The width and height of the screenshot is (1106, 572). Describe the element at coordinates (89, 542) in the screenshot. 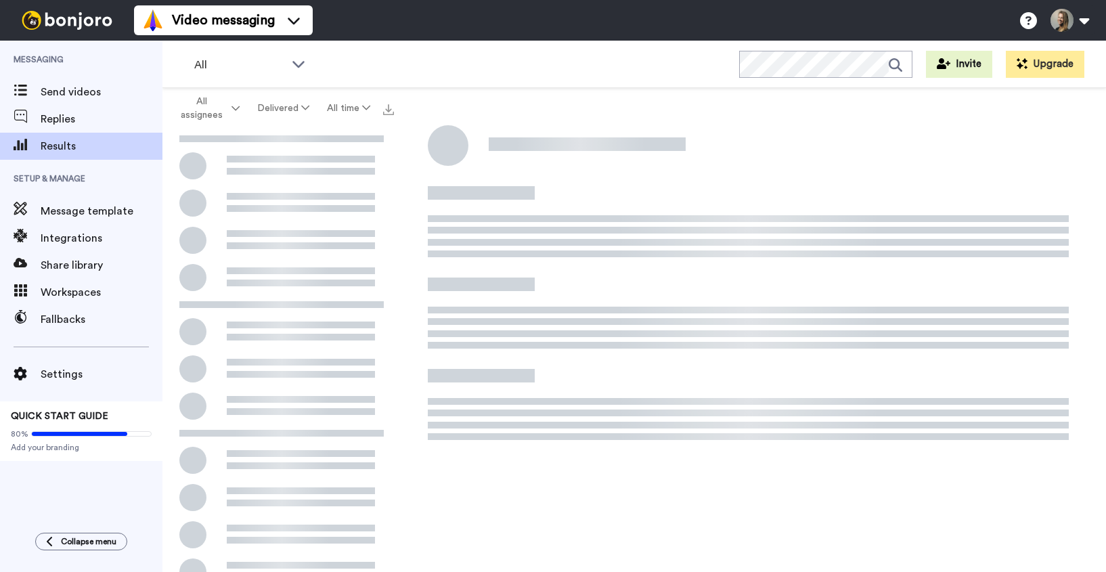

I see `span: Collapse menu` at that location.